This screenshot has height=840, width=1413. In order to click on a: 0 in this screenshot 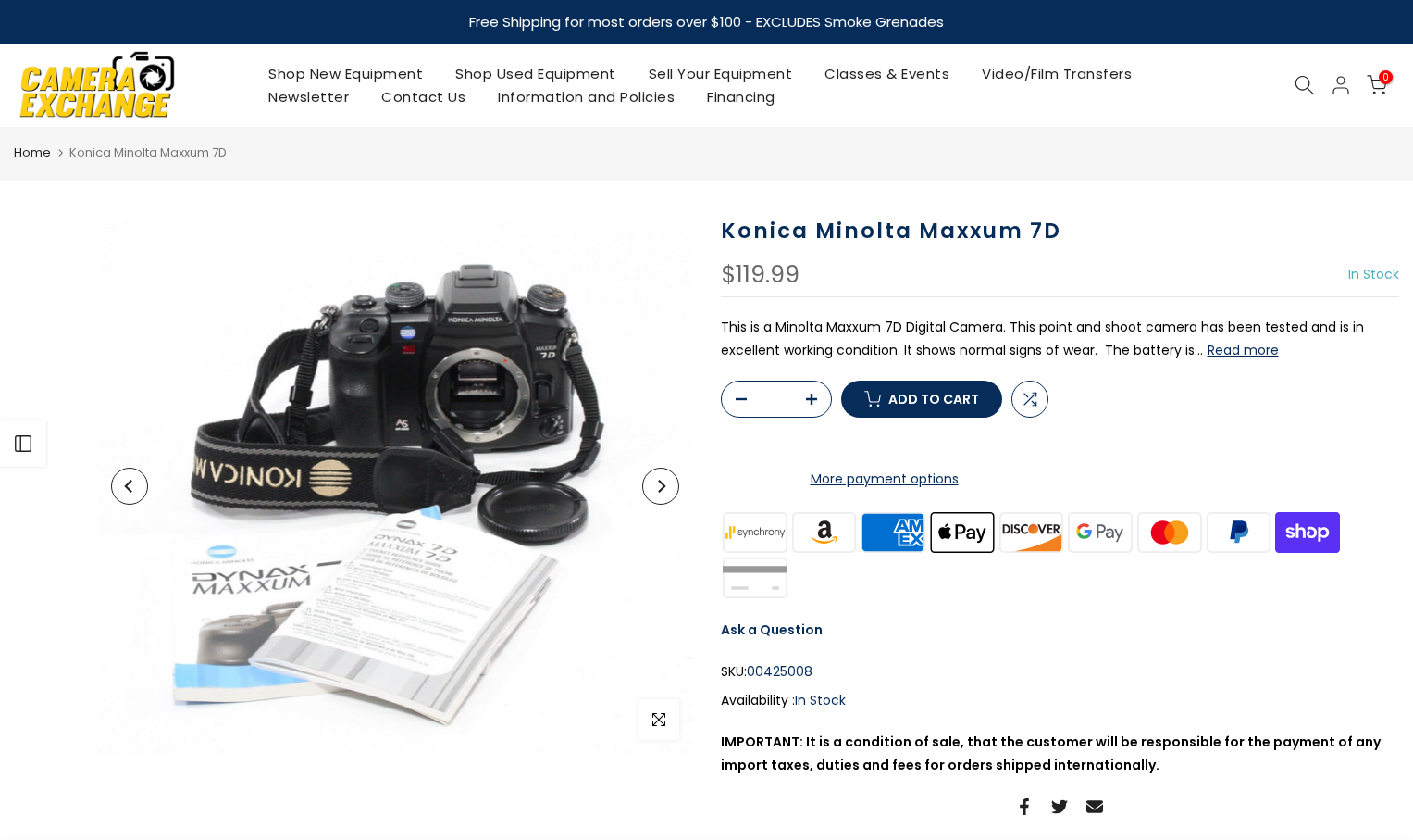, I will do `click(1377, 85)`.